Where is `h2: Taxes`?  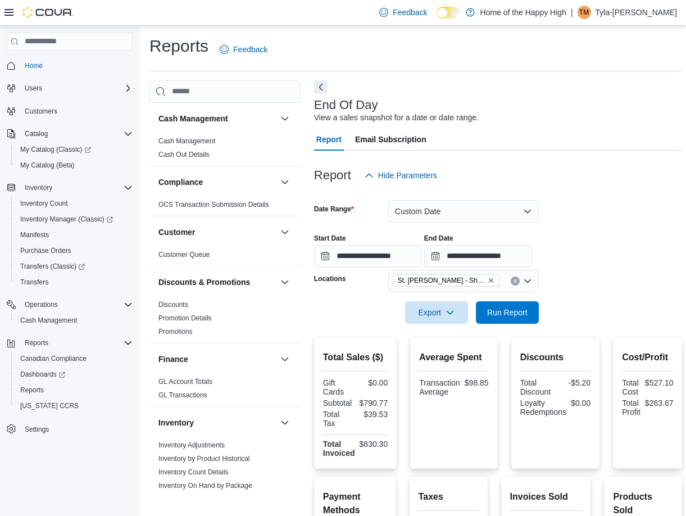
h2: Taxes is located at coordinates (448, 497).